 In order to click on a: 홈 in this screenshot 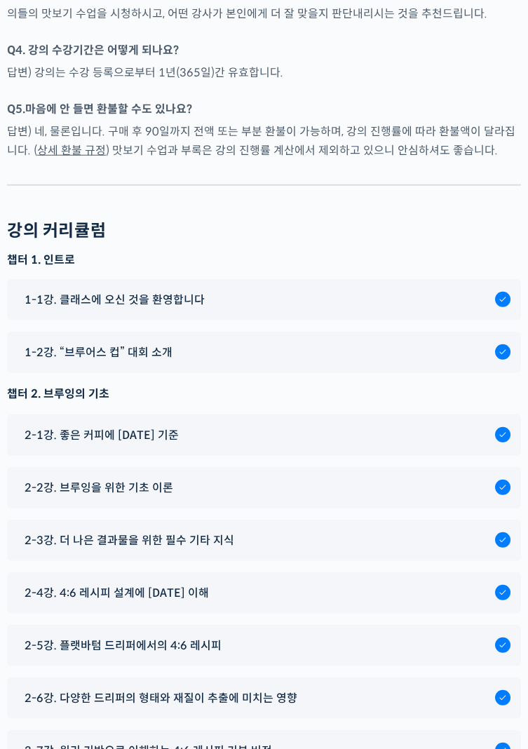, I will do `click(48, 462)`.